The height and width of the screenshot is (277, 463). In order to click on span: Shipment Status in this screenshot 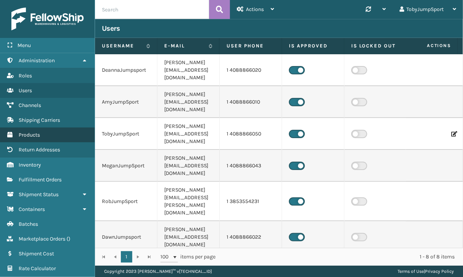, I will do `click(38, 195)`.